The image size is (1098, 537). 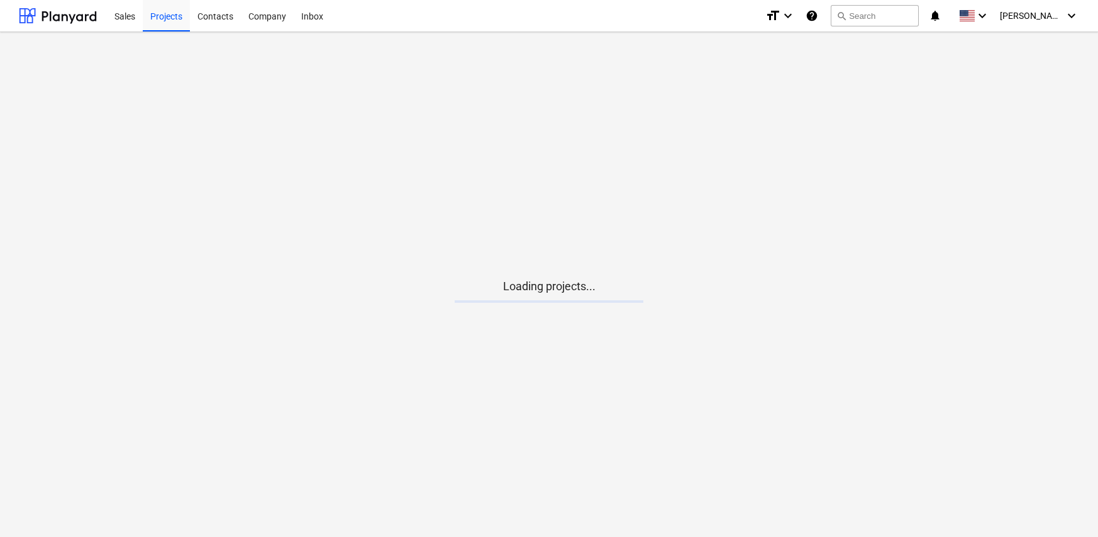 I want to click on span: search, so click(x=842, y=16).